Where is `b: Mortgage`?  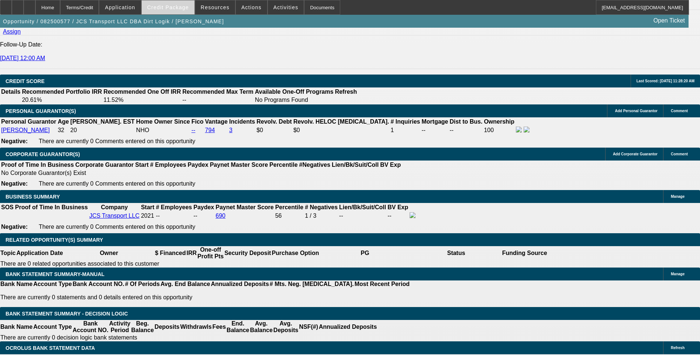
b: Mortgage is located at coordinates (435, 121).